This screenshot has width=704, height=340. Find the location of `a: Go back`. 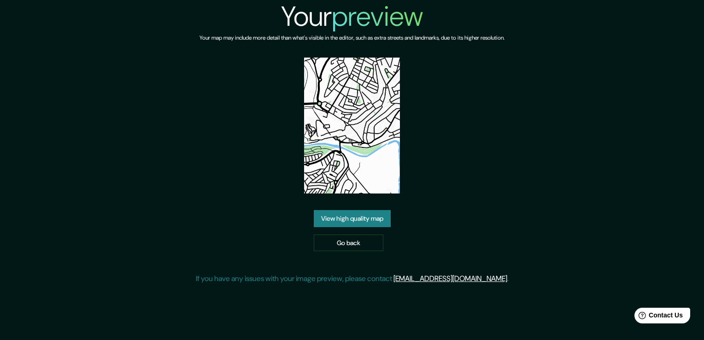

a: Go back is located at coordinates (348, 243).